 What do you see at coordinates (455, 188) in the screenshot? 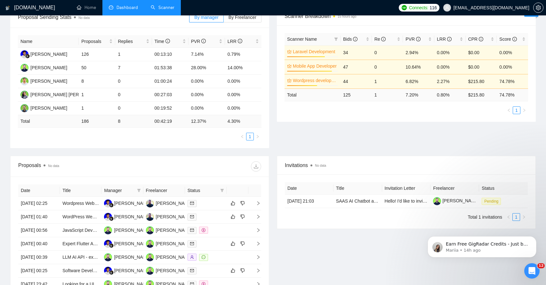
I see `th: Freelancer` at bounding box center [455, 188].